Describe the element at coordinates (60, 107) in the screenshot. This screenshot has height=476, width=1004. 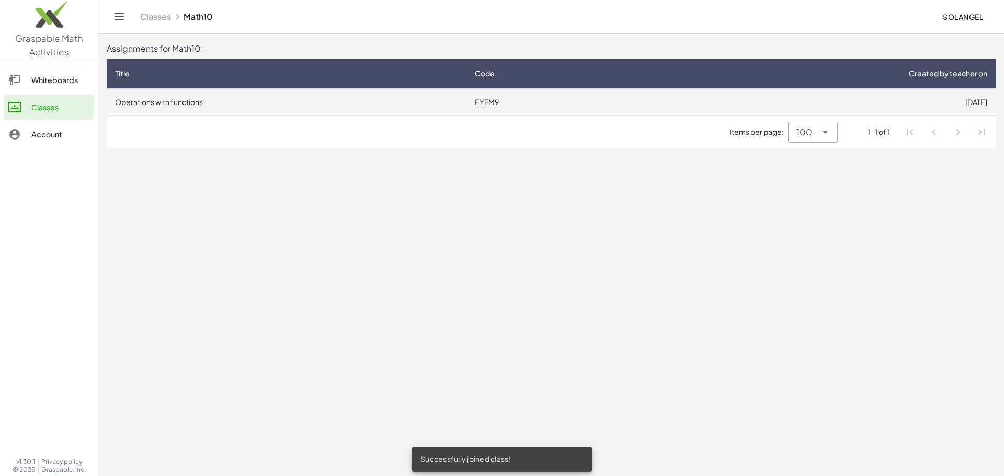
I see `div: Classes` at that location.